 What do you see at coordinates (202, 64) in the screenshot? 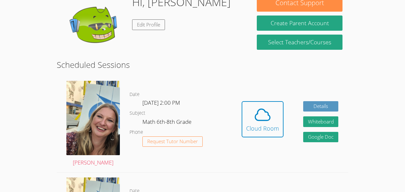
I see `h2: Scheduled Sessions` at bounding box center [202, 64].